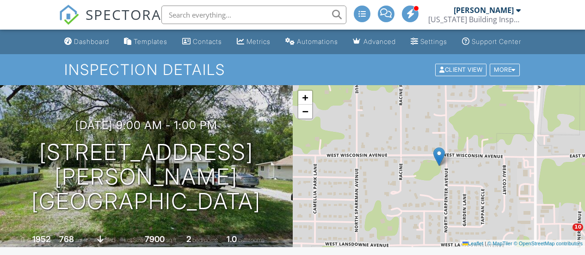 The width and height of the screenshot is (585, 255). Describe the element at coordinates (251, 240) in the screenshot. I see `span: bathrooms` at that location.